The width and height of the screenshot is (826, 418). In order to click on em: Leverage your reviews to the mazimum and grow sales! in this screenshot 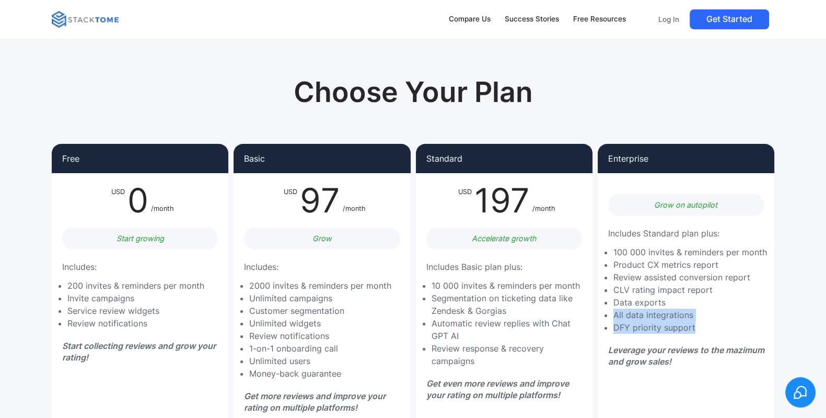, I will do `click(686, 355)`.